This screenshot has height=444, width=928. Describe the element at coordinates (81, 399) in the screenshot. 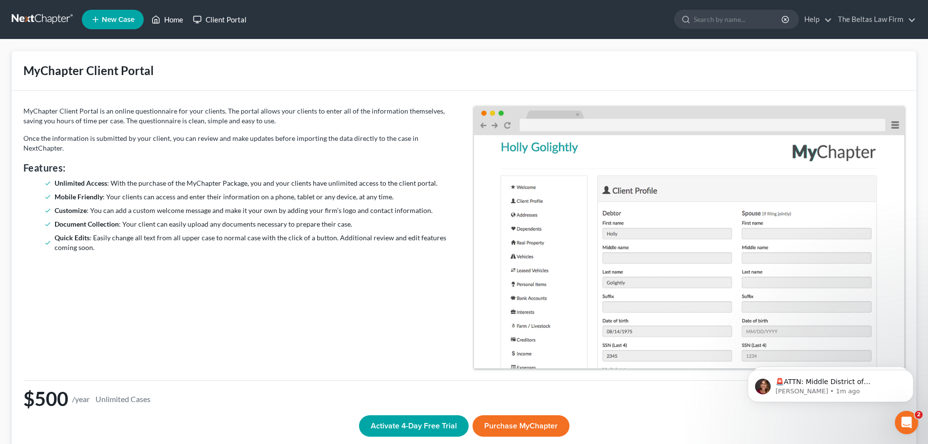

I see `small: /year` at that location.